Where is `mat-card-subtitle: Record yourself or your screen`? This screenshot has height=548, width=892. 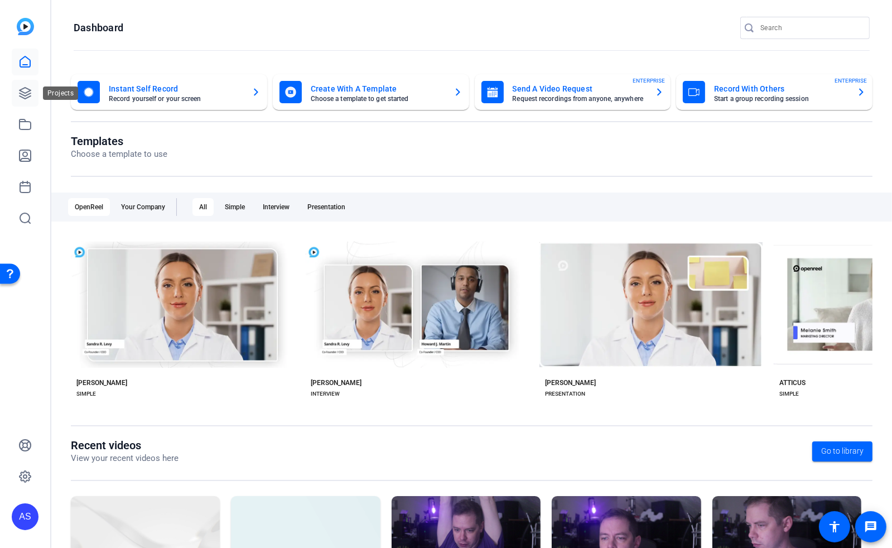 mat-card-subtitle: Record yourself or your screen is located at coordinates (176, 99).